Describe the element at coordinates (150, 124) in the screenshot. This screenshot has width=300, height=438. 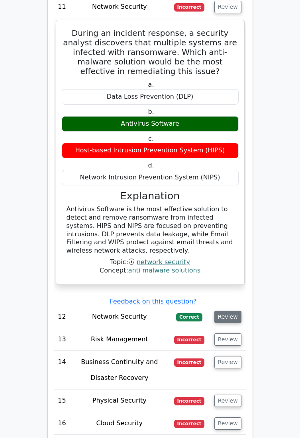
I see `div: Antivirus Software` at that location.